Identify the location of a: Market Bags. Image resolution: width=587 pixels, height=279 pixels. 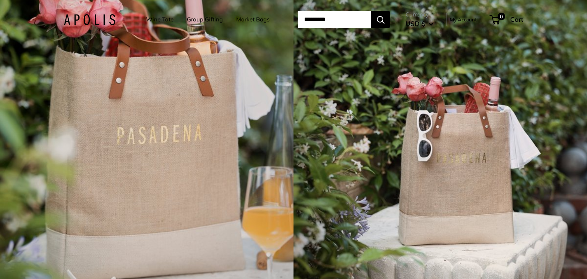
(253, 19).